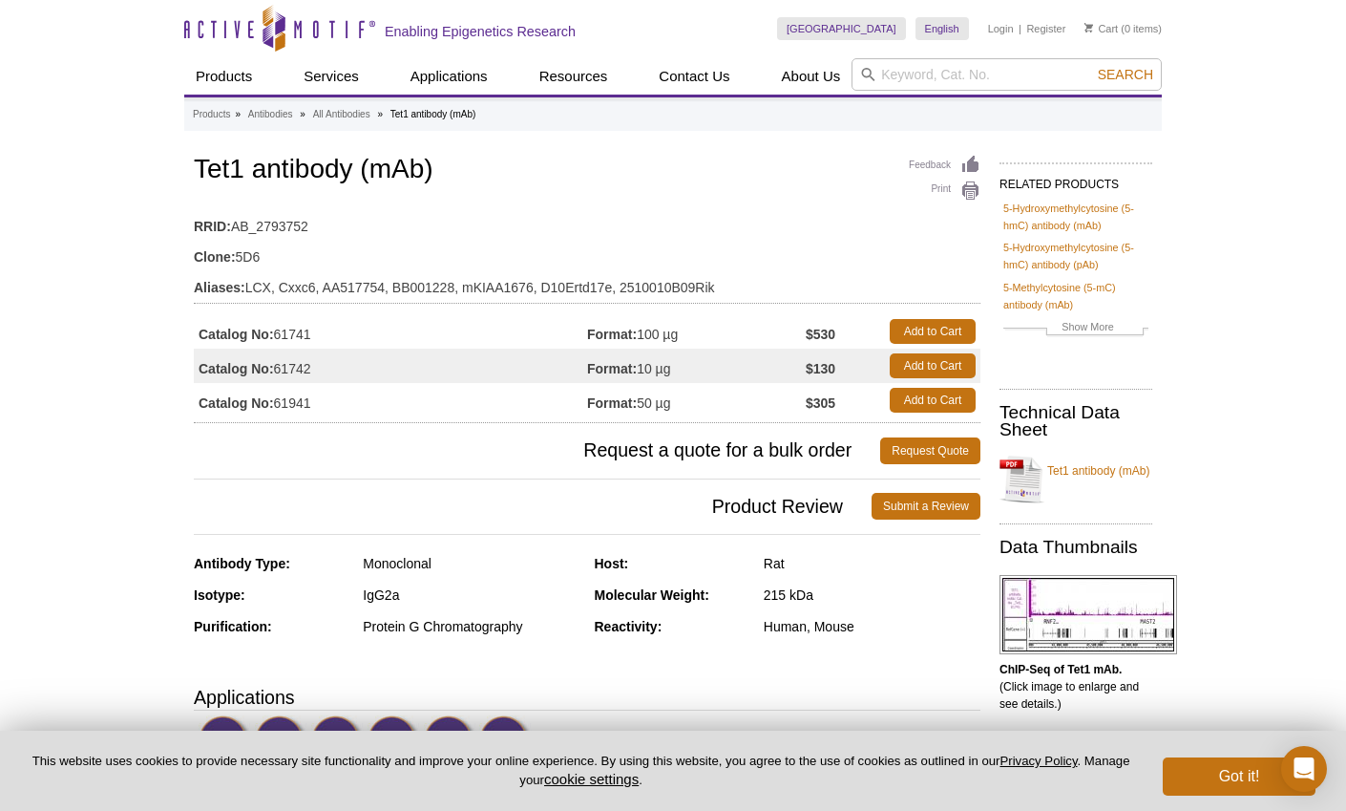  What do you see at coordinates (233, 626) in the screenshot?
I see `strong: Purification:` at bounding box center [233, 626].